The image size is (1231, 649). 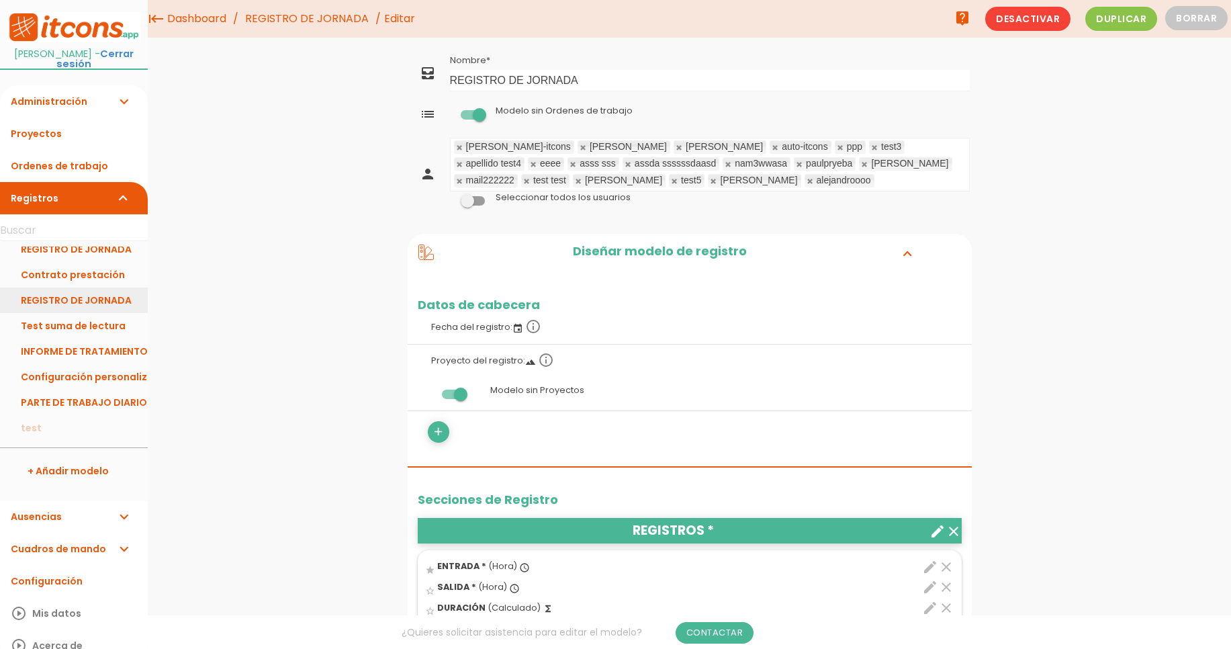 What do you see at coordinates (844, 180) in the screenshot?
I see `div: alejandroooo` at bounding box center [844, 180].